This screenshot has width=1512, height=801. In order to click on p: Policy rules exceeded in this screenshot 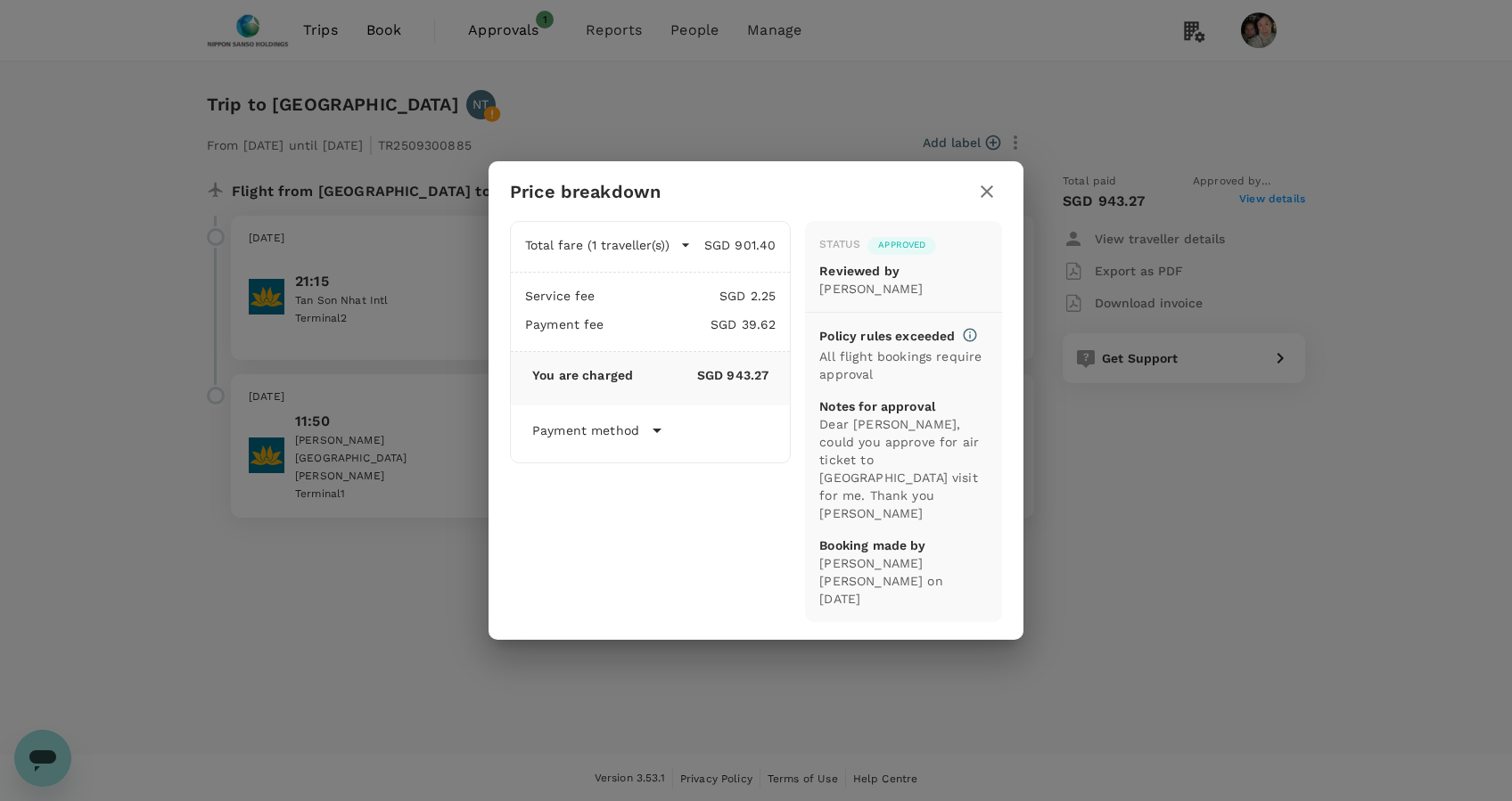, I will do `click(888, 336)`.